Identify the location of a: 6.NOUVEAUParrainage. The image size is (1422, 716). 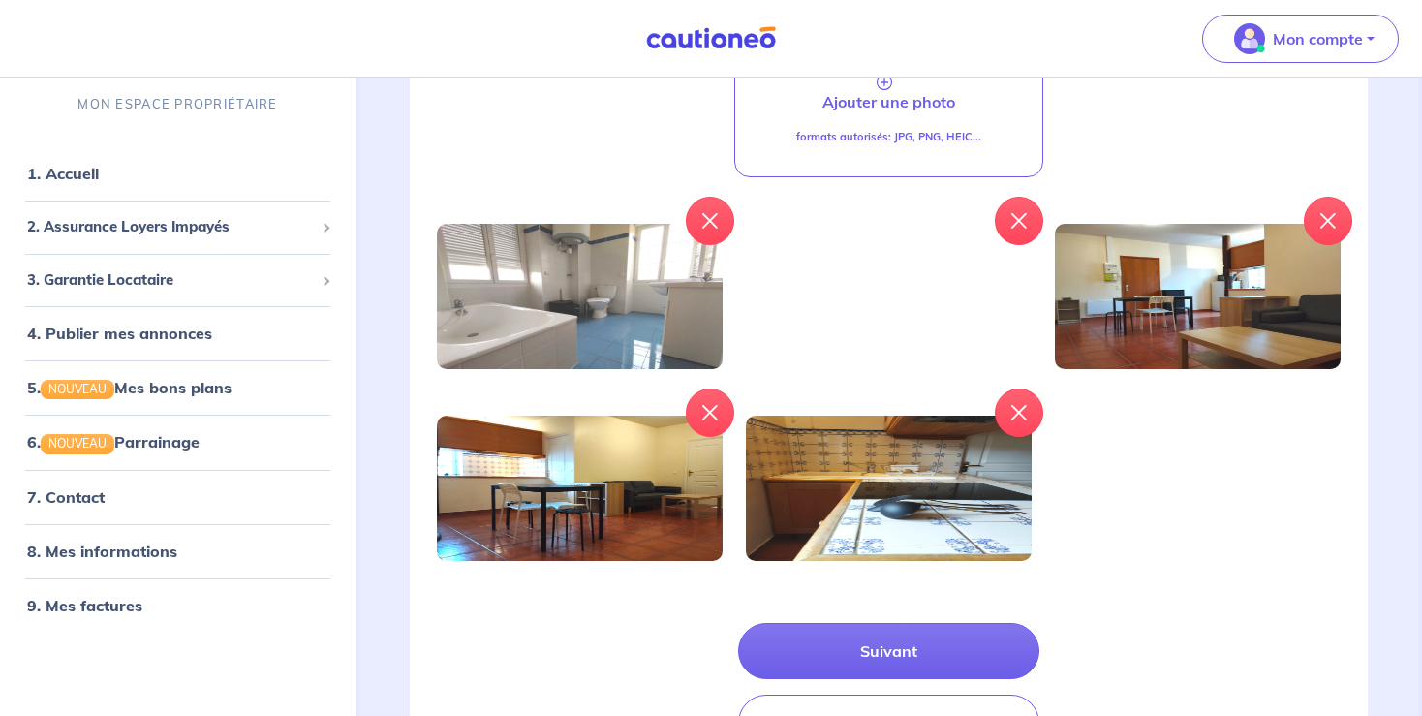
(113, 442).